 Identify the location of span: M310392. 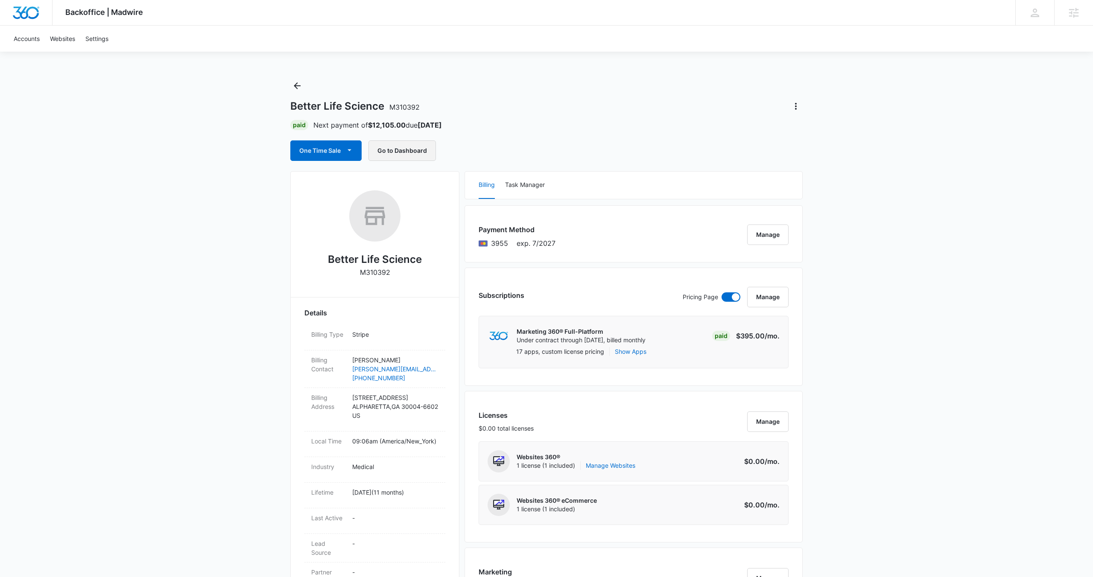
(404, 107).